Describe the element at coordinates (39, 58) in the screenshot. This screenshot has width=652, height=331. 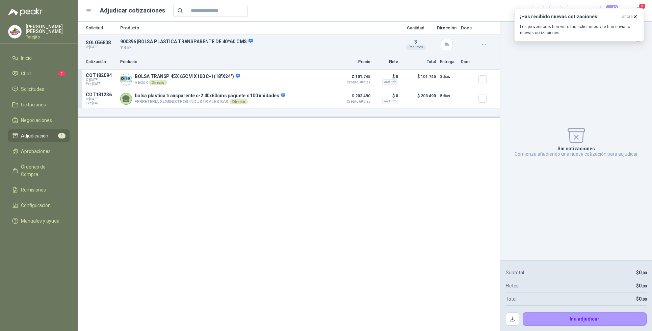
I see `a: Inicio` at that location.